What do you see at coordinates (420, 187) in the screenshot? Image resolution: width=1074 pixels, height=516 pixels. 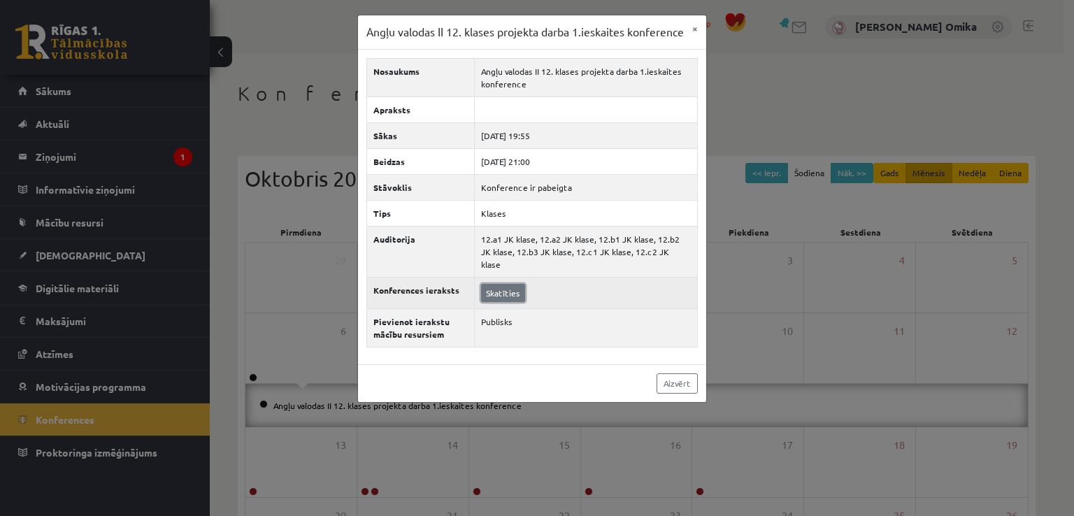 I see `th: Stāvoklis` at bounding box center [420, 187].